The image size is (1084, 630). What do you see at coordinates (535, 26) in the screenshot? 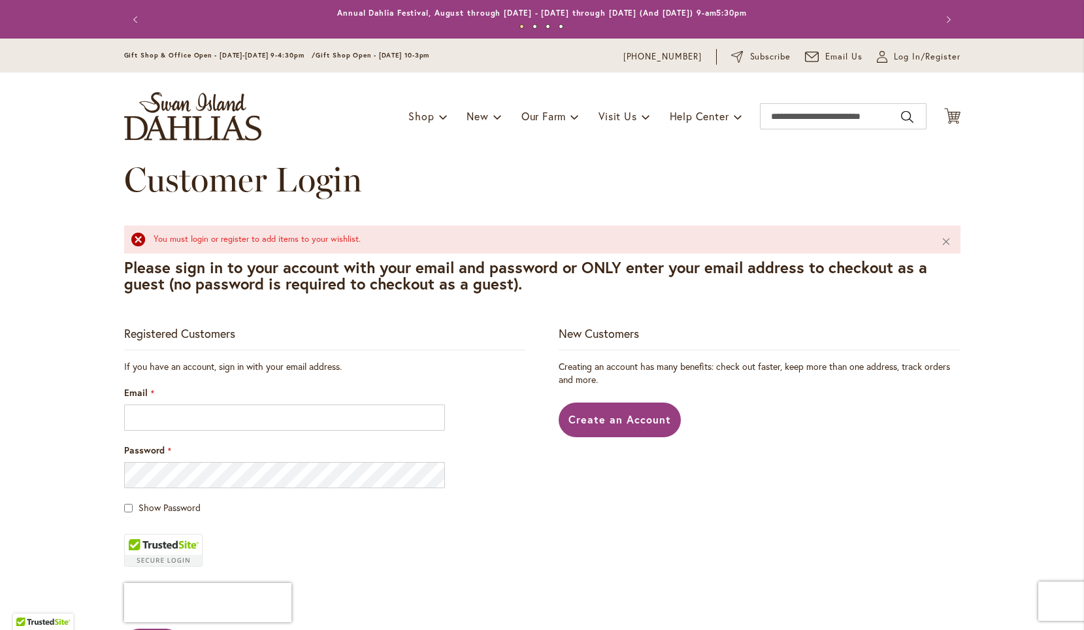
I see `button: 2 of 4` at bounding box center [535, 26].